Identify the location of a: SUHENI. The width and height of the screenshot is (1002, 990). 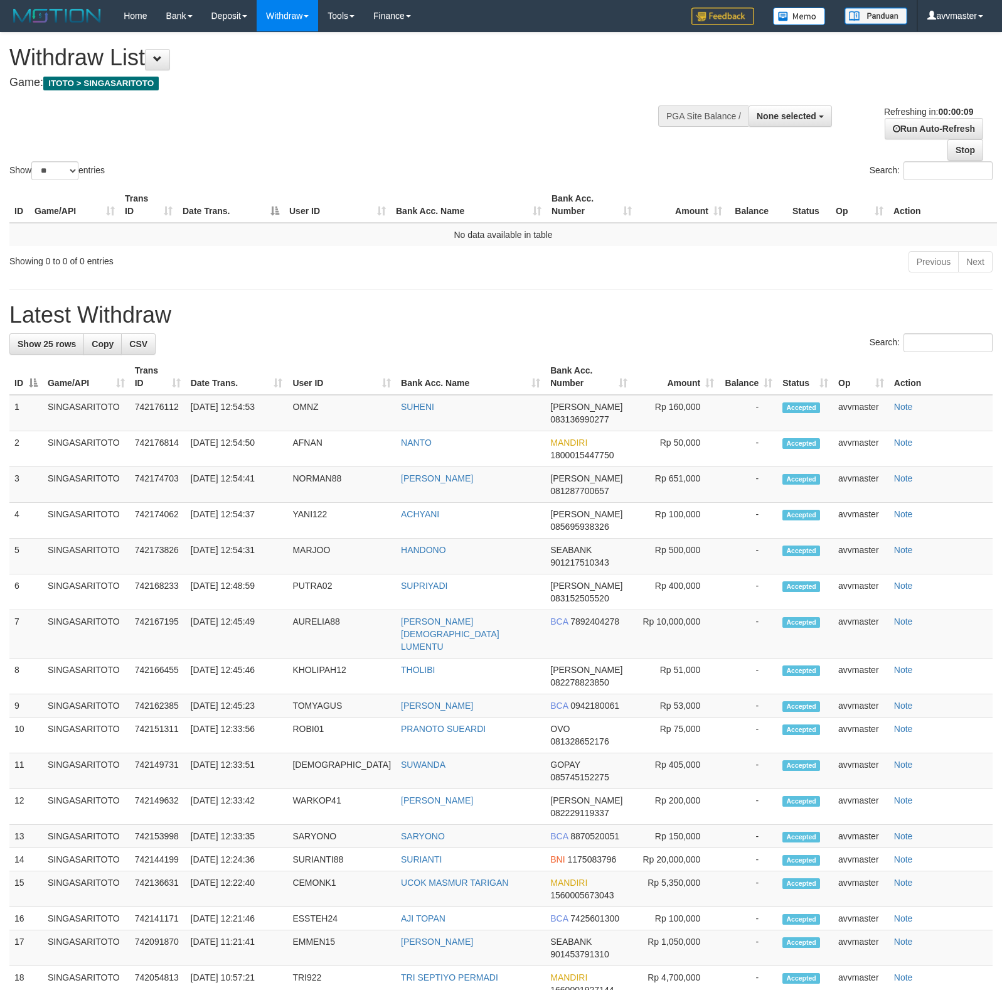
(417, 407).